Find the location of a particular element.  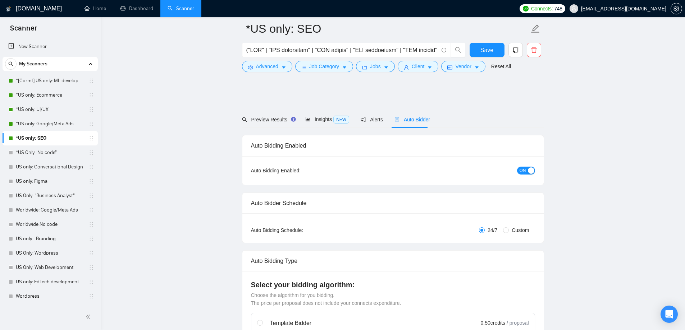

div: Tooltip anchor is located at coordinates (293, 119).